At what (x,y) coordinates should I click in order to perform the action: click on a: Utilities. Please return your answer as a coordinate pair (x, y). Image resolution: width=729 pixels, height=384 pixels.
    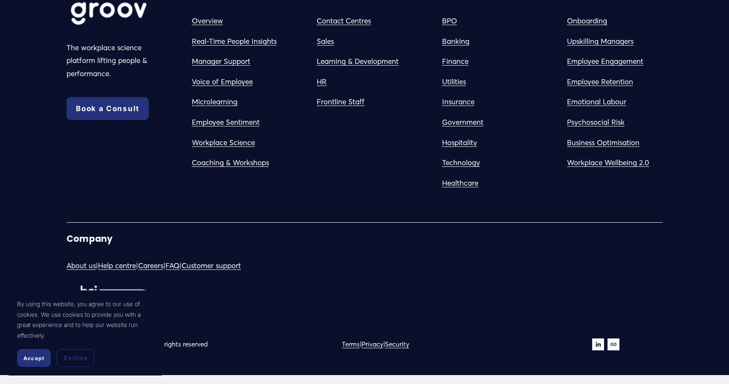
    Looking at the image, I should click on (454, 82).